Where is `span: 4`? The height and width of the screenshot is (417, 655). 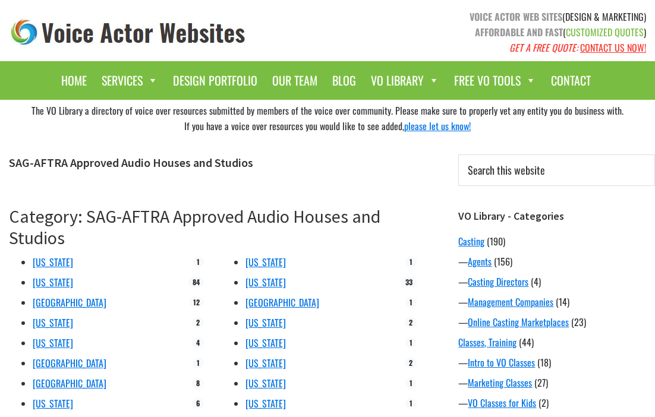 span: 4 is located at coordinates (198, 343).